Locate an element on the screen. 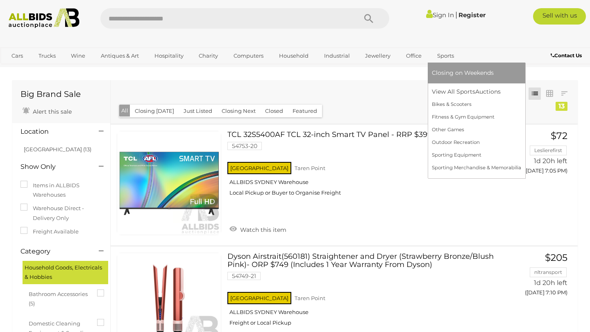 The height and width of the screenshot is (332, 590). a: Industrial is located at coordinates (337, 56).